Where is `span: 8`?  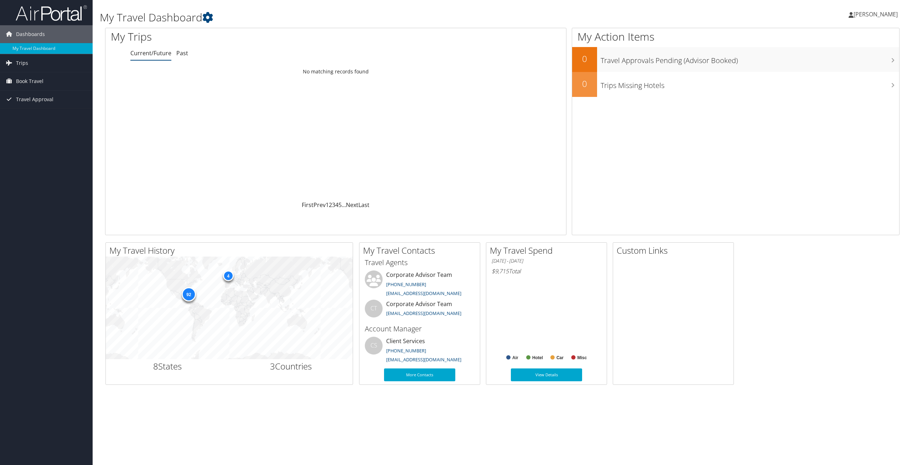
span: 8 is located at coordinates (156, 366).